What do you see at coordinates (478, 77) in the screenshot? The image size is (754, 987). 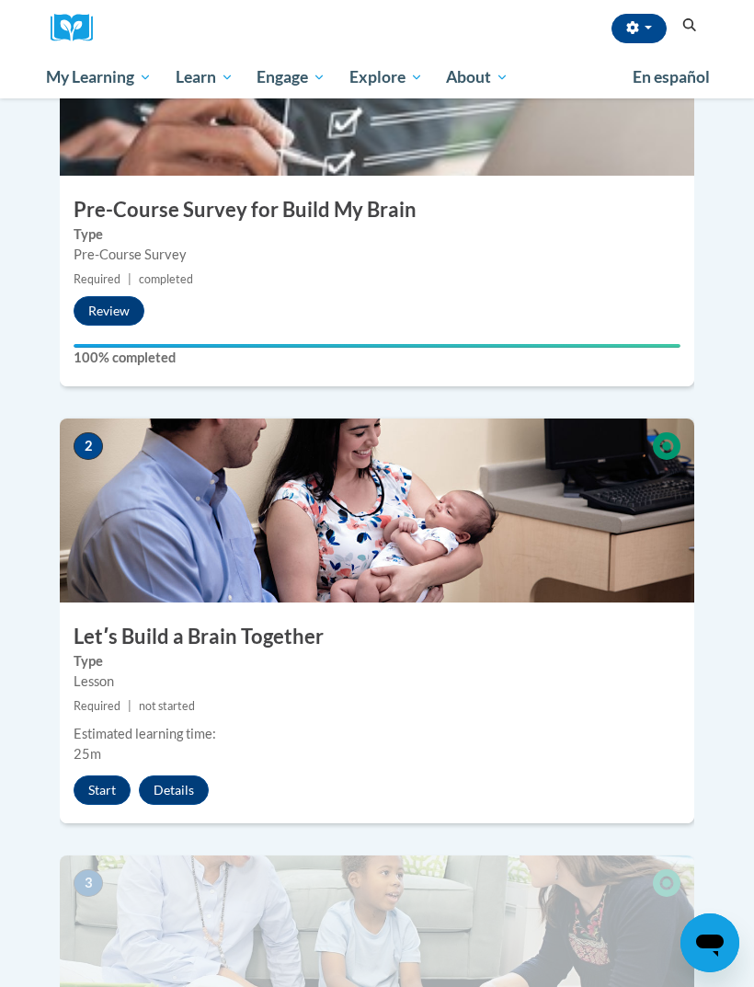 I see `span: About` at bounding box center [478, 77].